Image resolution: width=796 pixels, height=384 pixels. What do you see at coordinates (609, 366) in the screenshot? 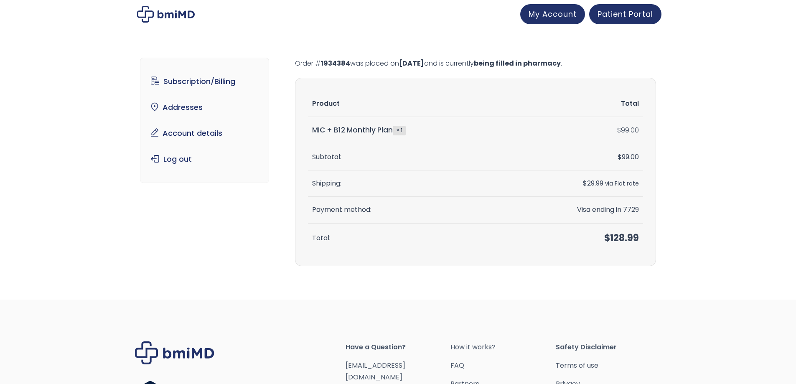
I see `a: Terms of use` at bounding box center [609, 366].